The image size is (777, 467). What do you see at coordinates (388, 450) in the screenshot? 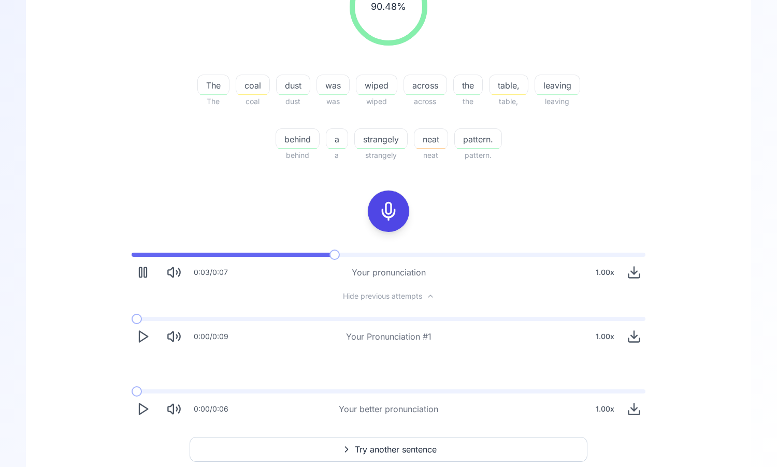
I see `button: Try another sentence` at bounding box center [388, 450].